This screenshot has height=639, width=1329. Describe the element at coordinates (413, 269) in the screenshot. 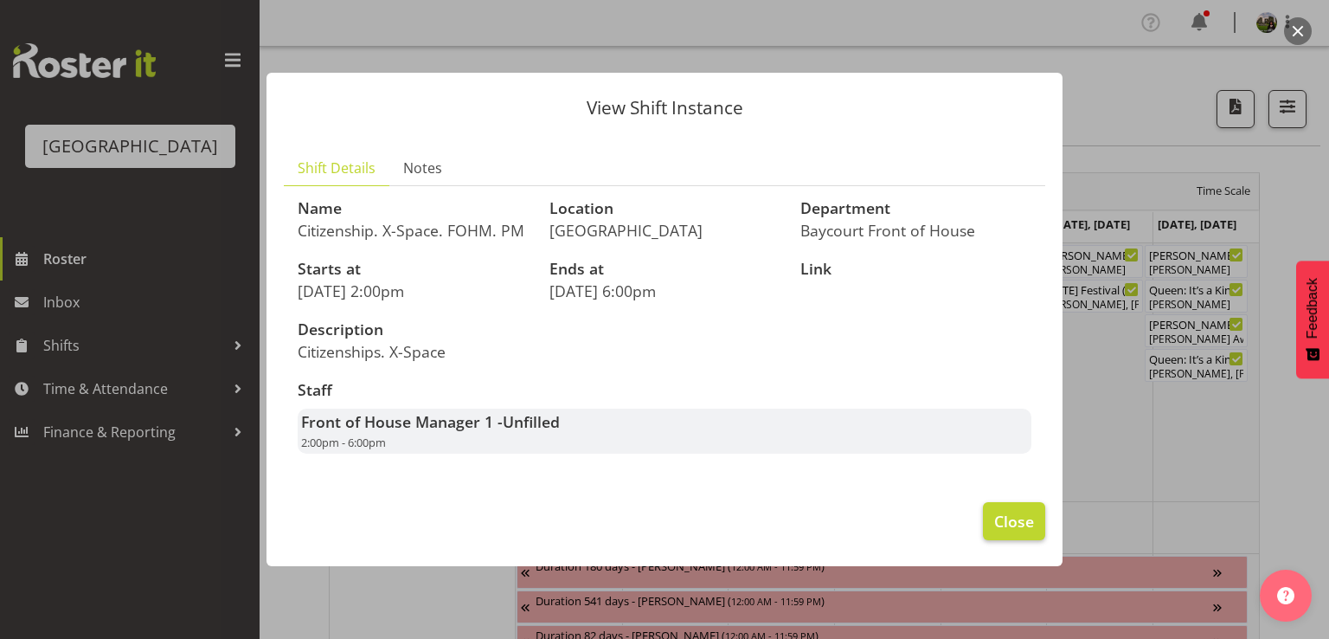

I see `h3: Starts at` at that location.